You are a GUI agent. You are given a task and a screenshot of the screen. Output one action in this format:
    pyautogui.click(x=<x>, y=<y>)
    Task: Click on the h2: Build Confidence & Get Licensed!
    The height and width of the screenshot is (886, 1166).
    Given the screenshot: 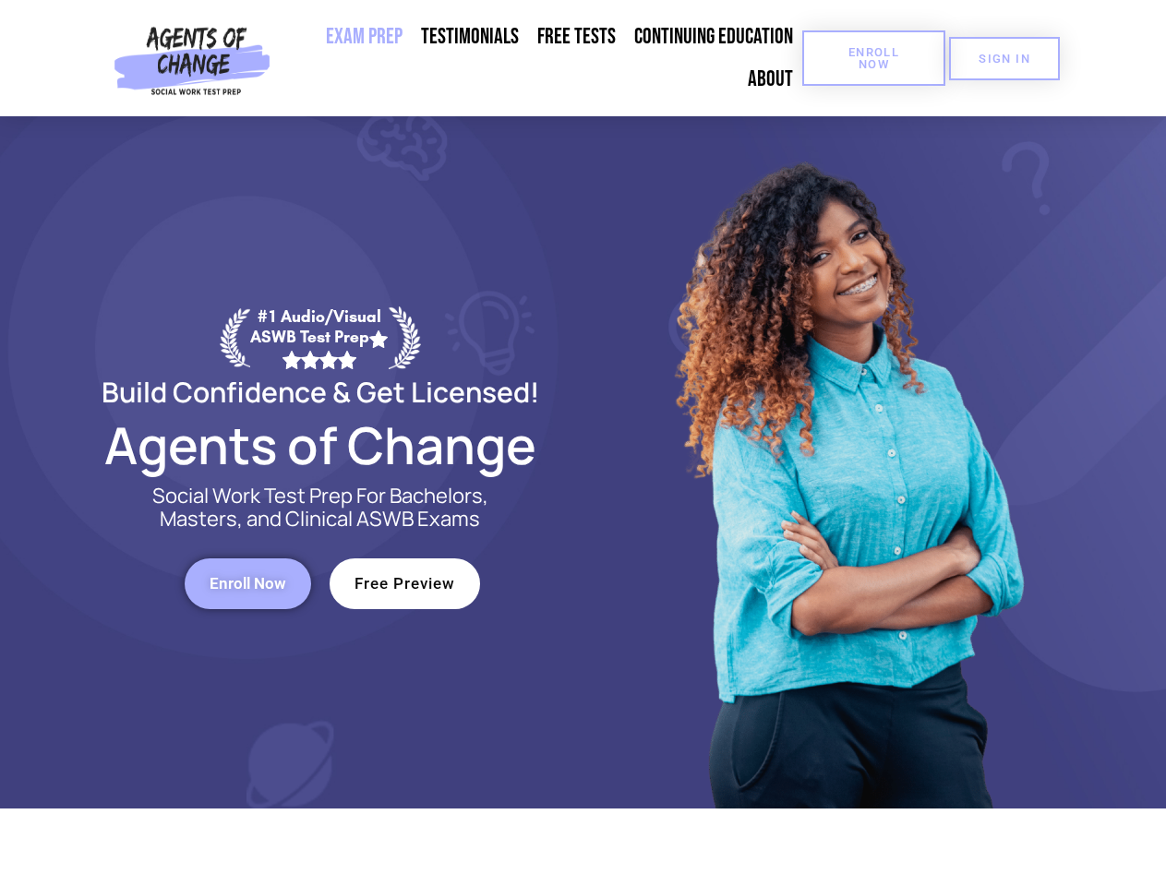 What is the action you would take?
    pyautogui.click(x=320, y=391)
    